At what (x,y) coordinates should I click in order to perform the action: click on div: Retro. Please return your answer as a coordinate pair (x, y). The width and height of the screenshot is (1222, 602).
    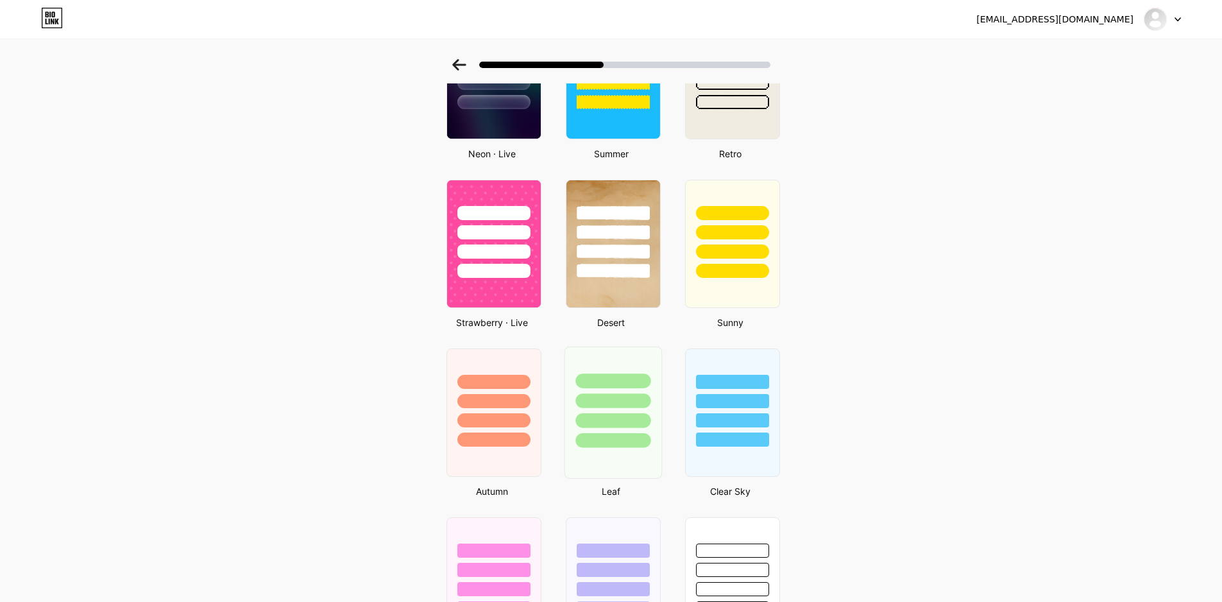
    Looking at the image, I should click on (730, 153).